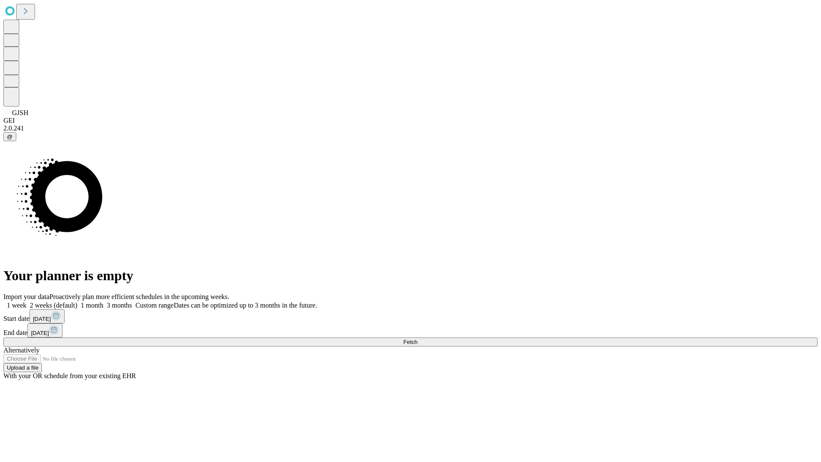 The height and width of the screenshot is (462, 821). Describe the element at coordinates (20, 112) in the screenshot. I see `span: GJSH` at that location.